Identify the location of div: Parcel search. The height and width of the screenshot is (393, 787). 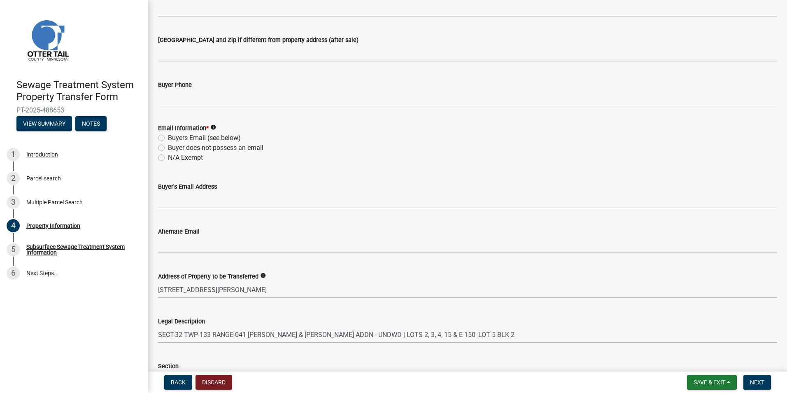
(44, 178).